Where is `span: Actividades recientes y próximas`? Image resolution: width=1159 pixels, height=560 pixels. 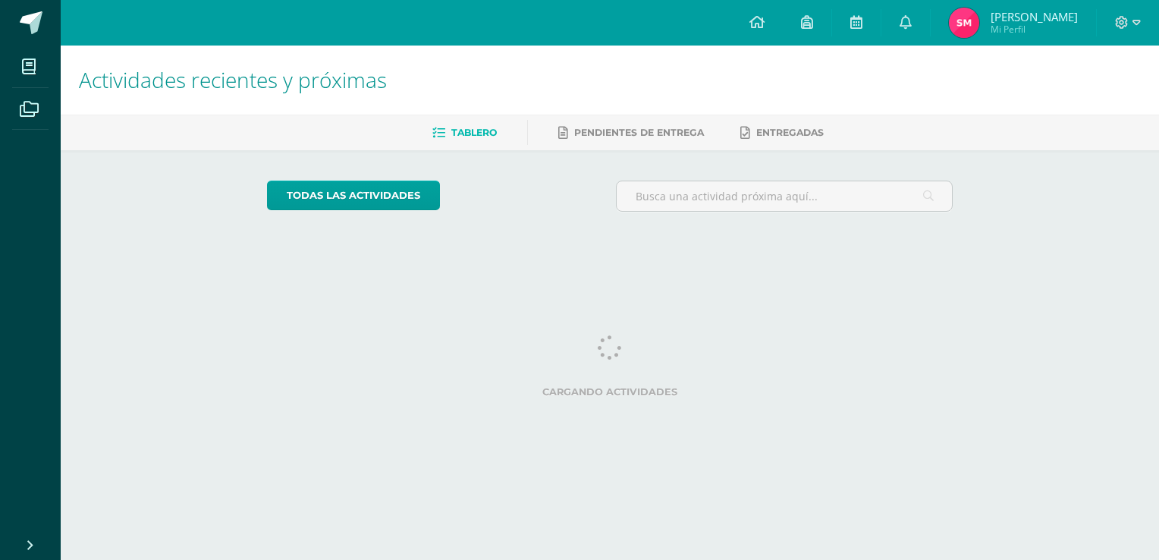
span: Actividades recientes y próximas is located at coordinates (233, 80).